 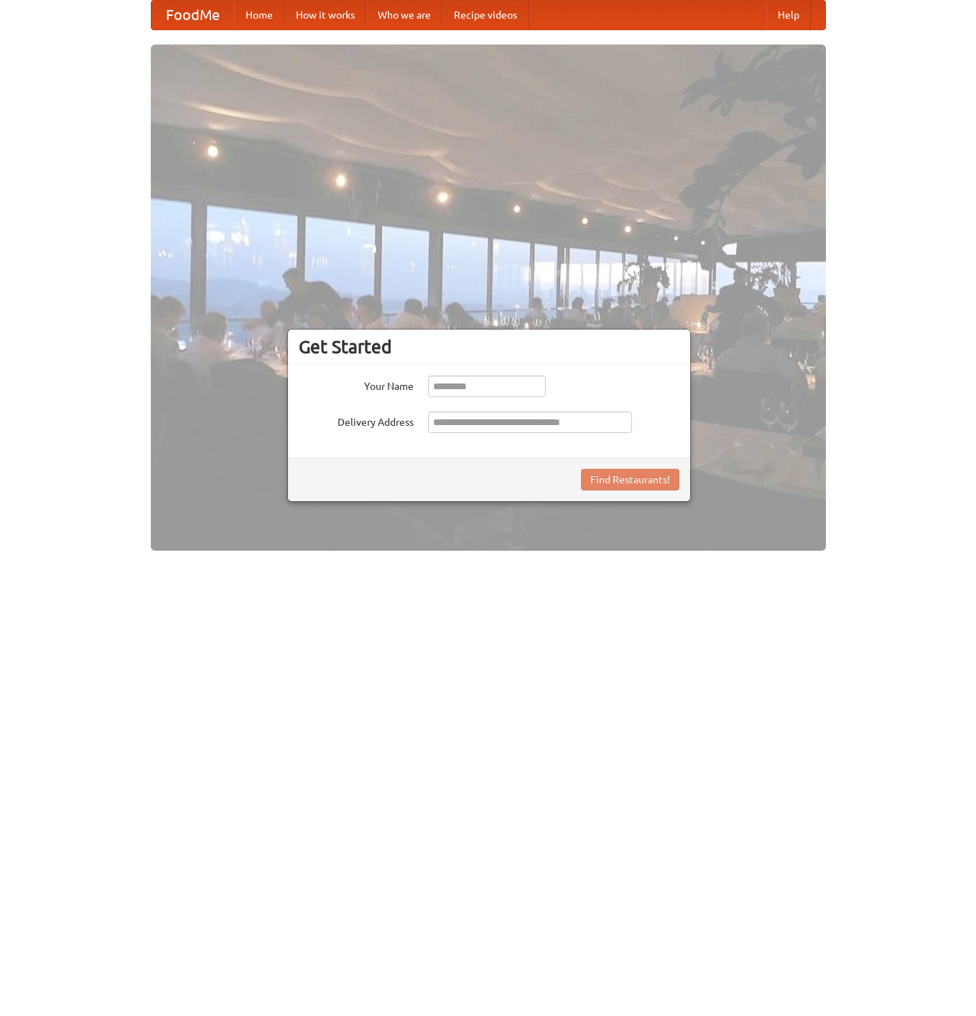 I want to click on a: Home, so click(x=259, y=15).